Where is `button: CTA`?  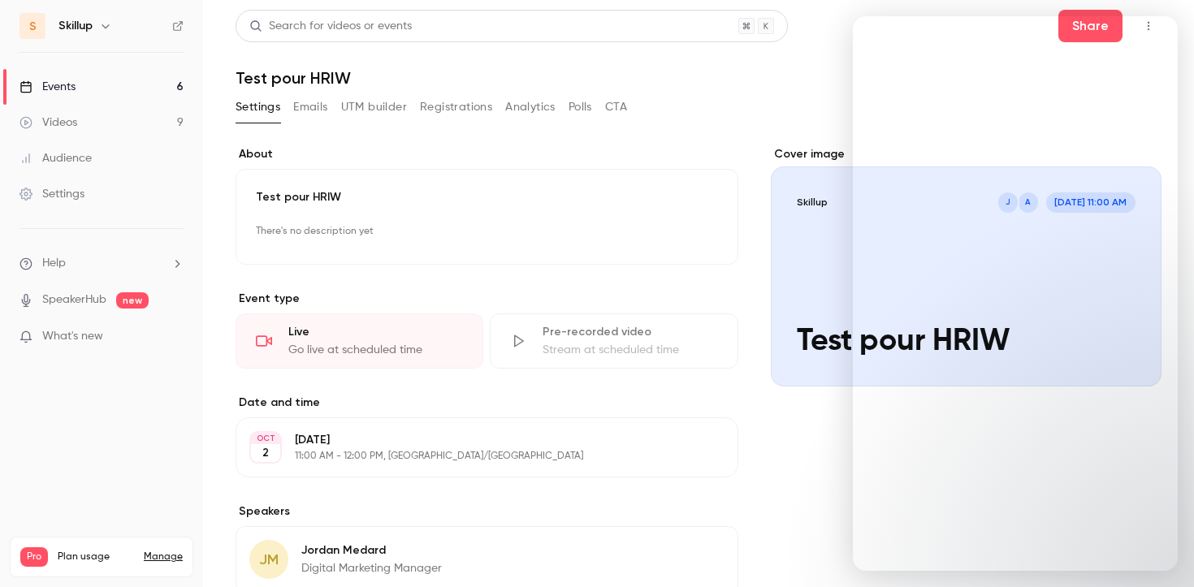
button: CTA is located at coordinates (616, 107).